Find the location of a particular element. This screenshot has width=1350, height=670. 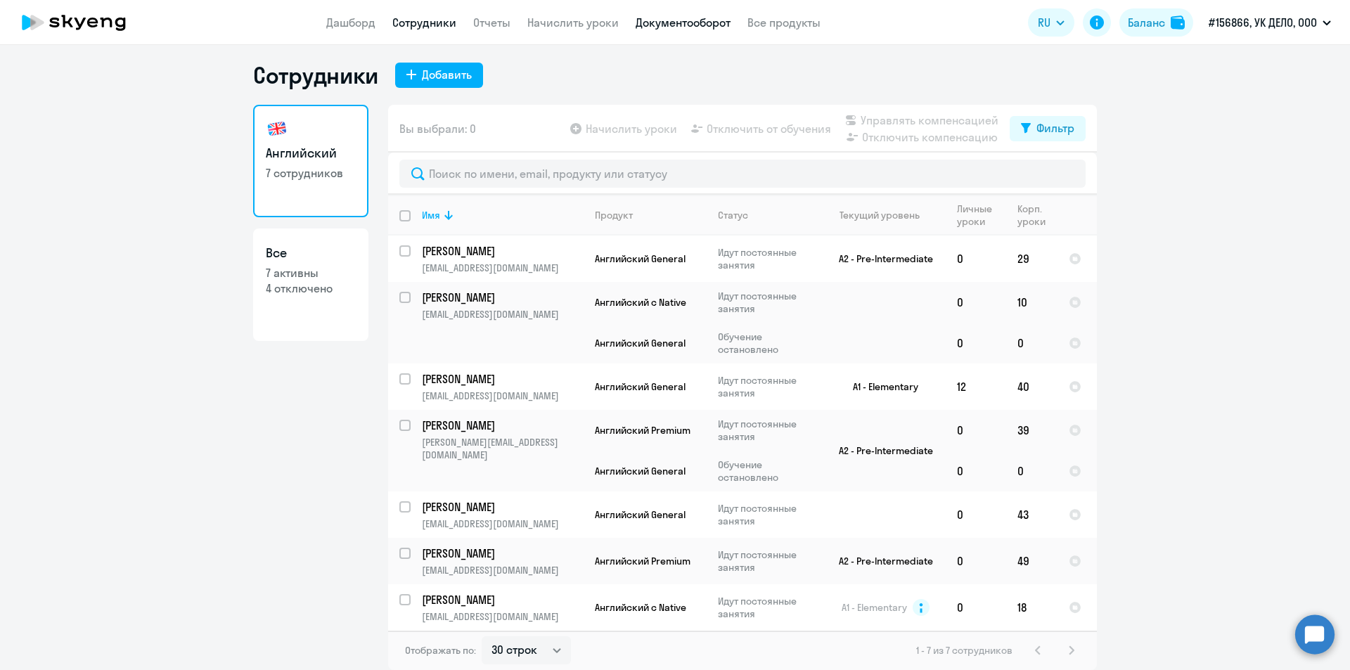

a: Все продукты is located at coordinates (784, 23).